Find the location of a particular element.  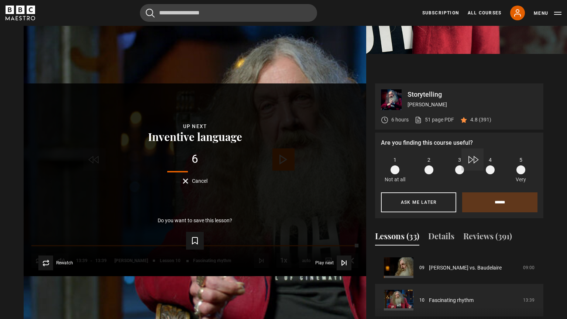

span: 2 is located at coordinates (429, 160).